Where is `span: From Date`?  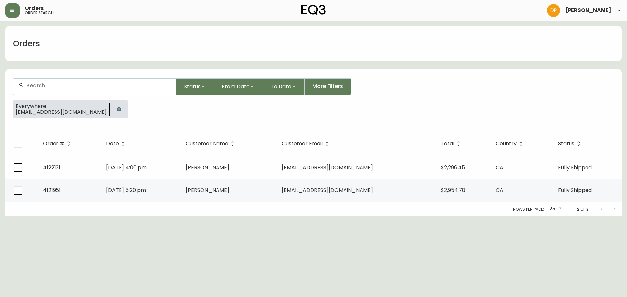
span: From Date is located at coordinates (235, 86).